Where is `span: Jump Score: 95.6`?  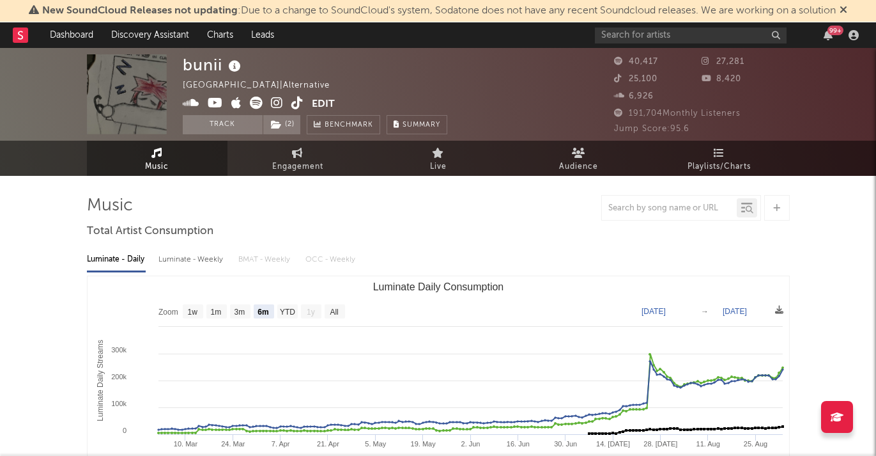 span: Jump Score: 95.6 is located at coordinates (652, 128).